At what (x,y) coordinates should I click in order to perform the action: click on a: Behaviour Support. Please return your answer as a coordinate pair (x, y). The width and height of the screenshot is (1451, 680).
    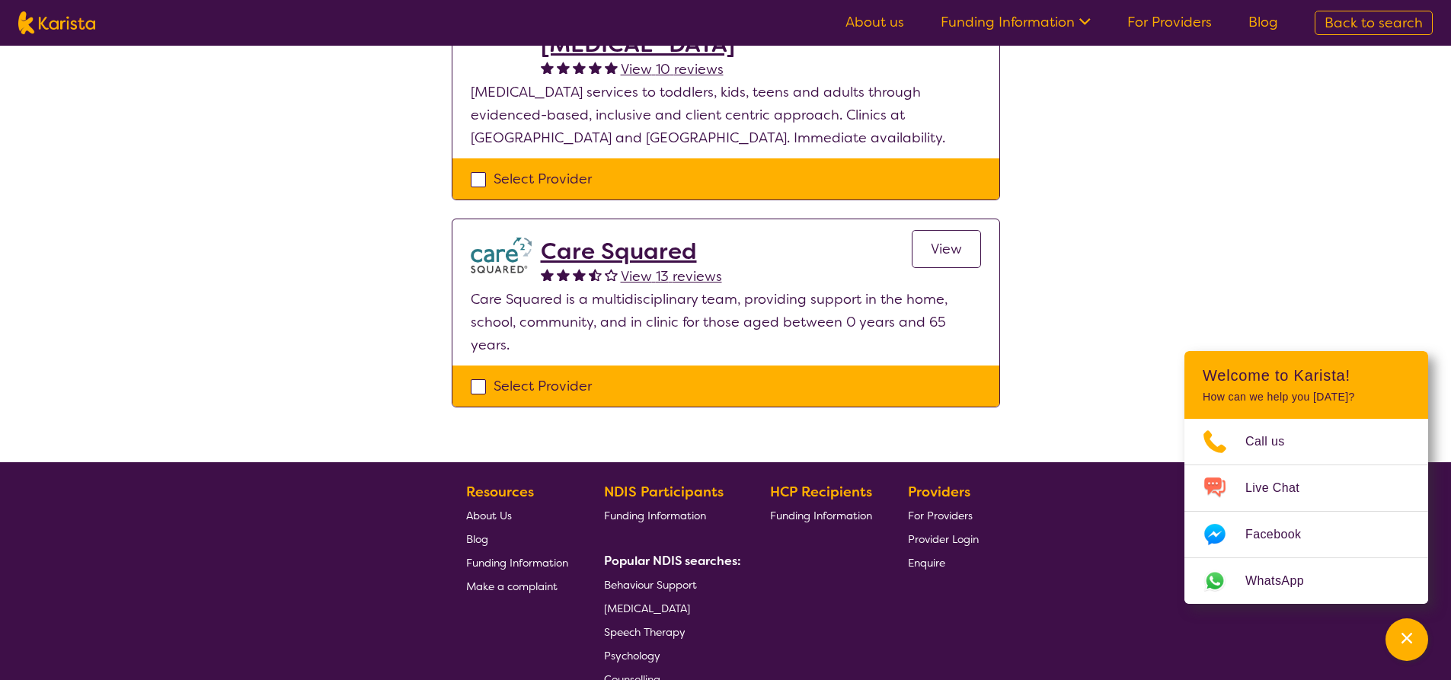
    Looking at the image, I should click on (669, 584).